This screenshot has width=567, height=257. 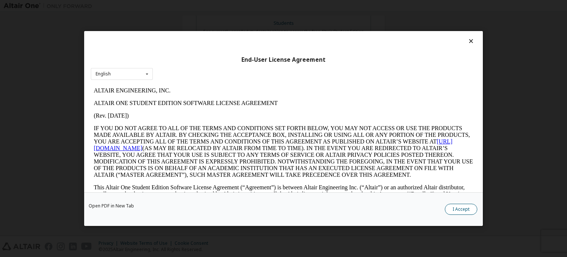 I want to click on button: I Accept, so click(x=461, y=209).